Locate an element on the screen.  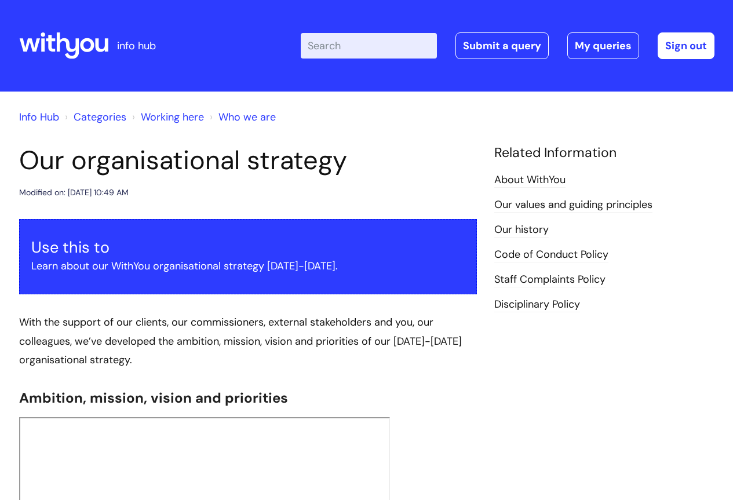
li: Who we are is located at coordinates (241, 117).